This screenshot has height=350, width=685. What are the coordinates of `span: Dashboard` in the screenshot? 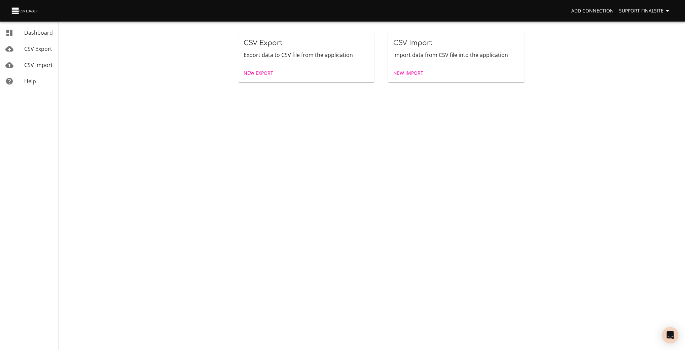 It's located at (38, 33).